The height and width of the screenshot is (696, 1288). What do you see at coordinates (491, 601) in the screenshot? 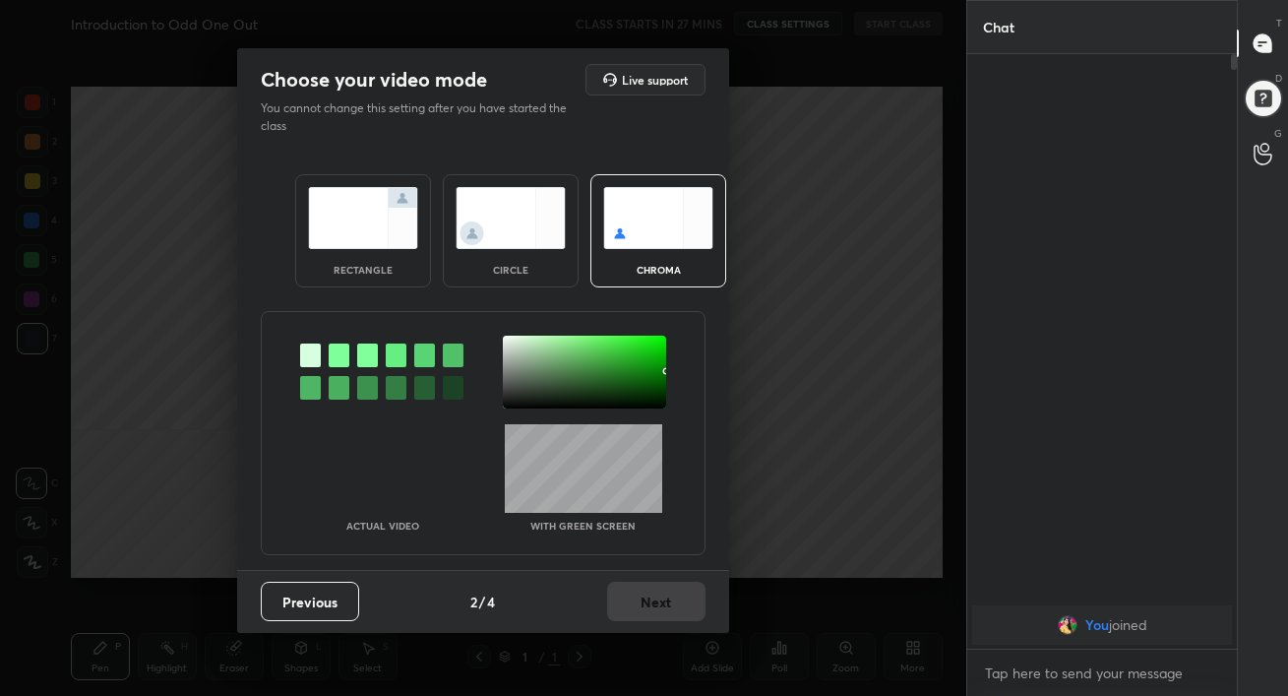
I see `h4: 4` at bounding box center [491, 601].